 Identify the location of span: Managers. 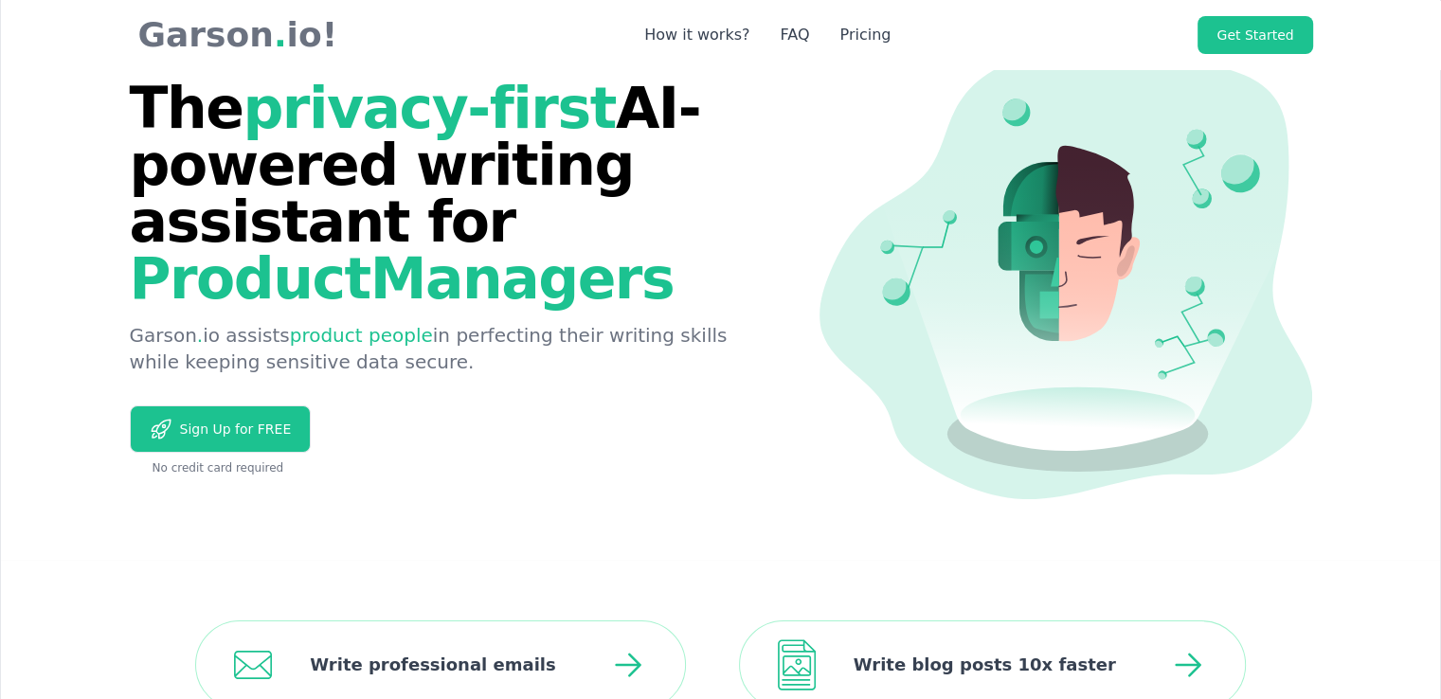
(522, 279).